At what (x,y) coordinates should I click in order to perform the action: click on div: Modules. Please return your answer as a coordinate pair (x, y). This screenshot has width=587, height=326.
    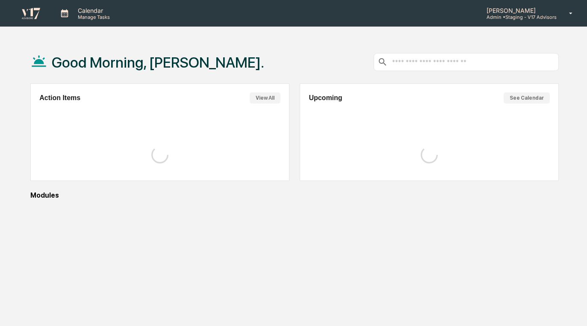
    Looking at the image, I should click on (294, 195).